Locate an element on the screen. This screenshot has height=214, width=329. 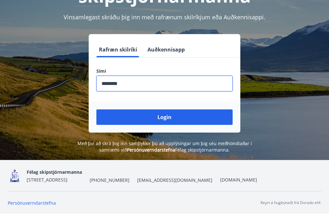
span: Vinsamlegast skráðu þig inn með rafrænum skilríkjum eða Auðkennisappi. is located at coordinates (164, 17).